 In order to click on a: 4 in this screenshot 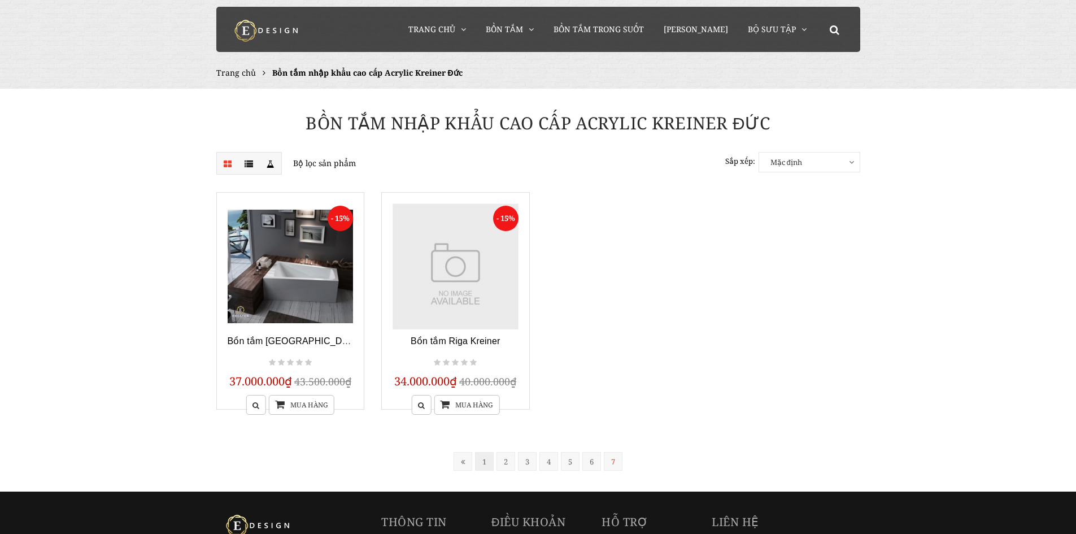, I will do `click(549, 461)`.